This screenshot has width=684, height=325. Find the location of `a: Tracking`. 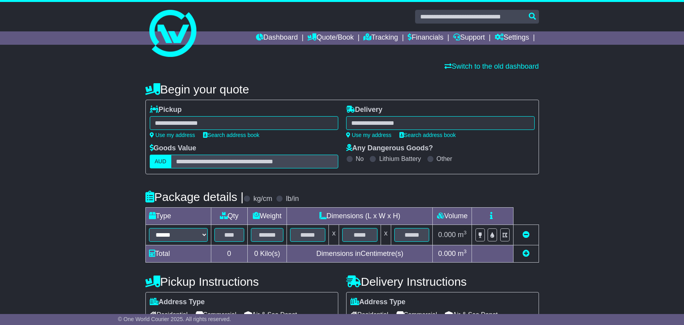

a: Tracking is located at coordinates (381, 38).